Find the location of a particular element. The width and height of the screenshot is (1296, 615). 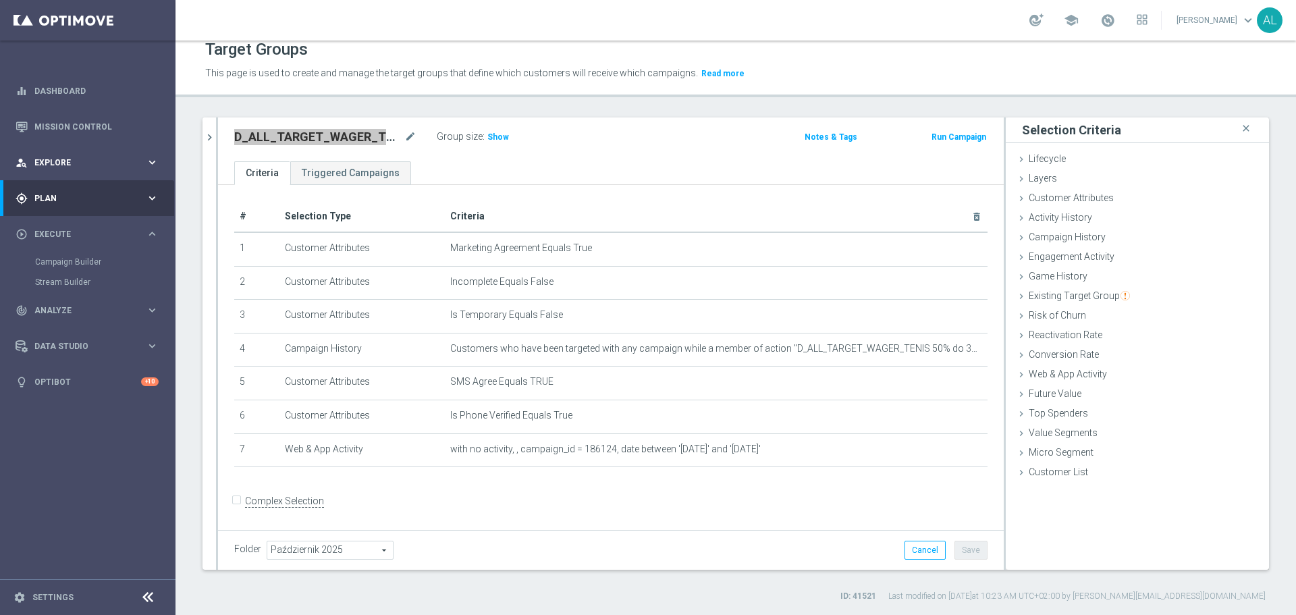

span: Is Temporary Equals False is located at coordinates (506, 315).